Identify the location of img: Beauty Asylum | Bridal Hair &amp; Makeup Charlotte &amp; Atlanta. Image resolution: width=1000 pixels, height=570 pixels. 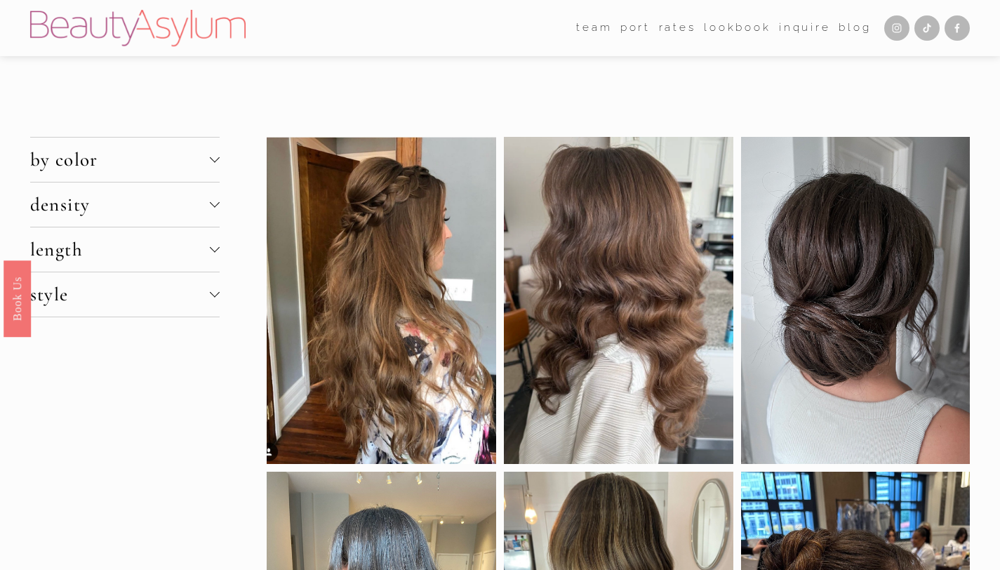
(138, 28).